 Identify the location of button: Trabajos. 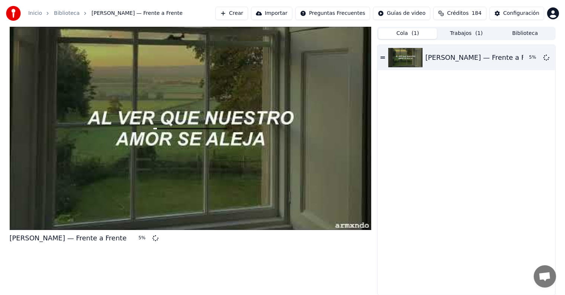
(466, 33).